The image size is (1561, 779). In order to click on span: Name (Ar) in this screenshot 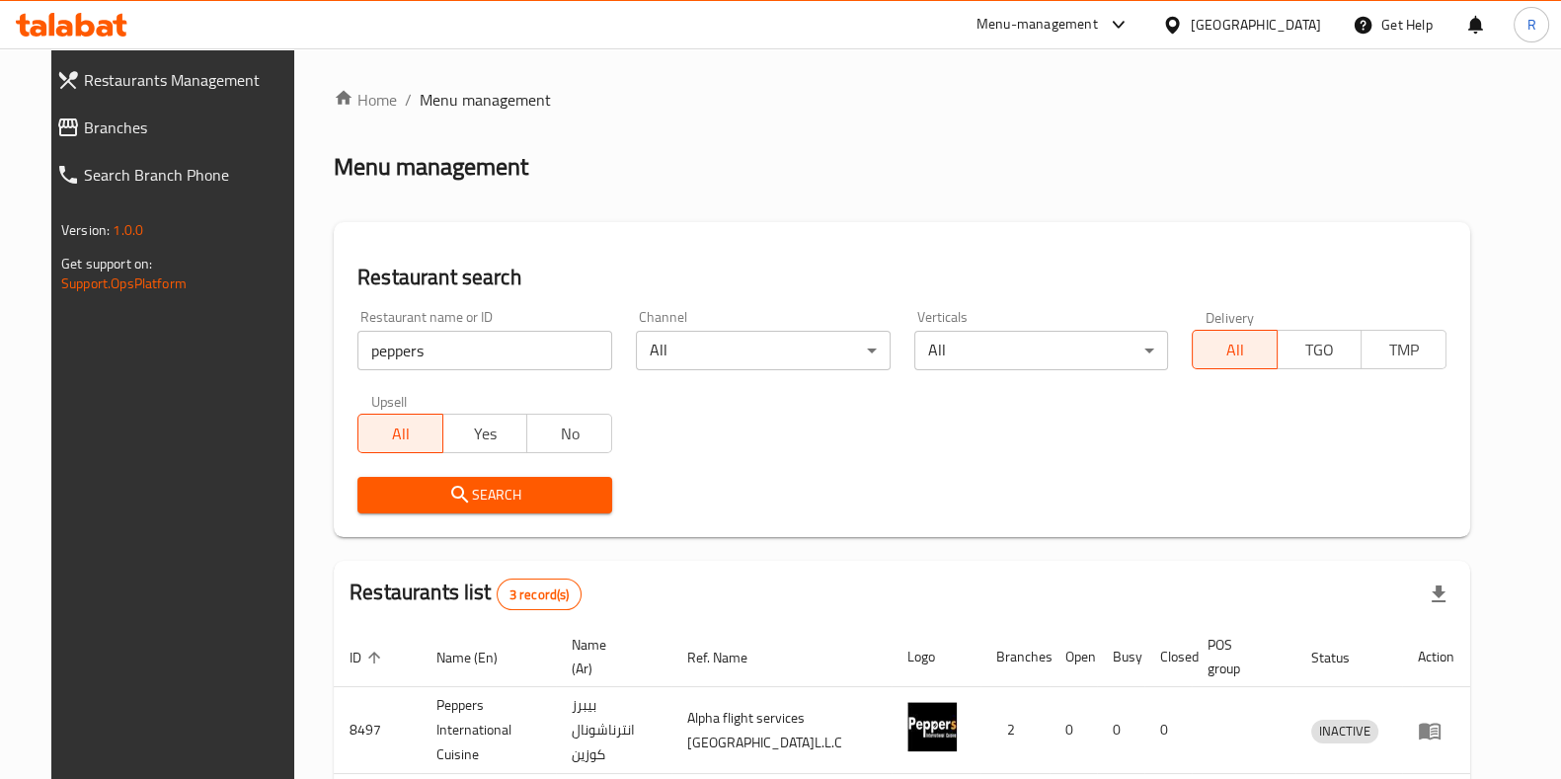, I will do `click(610, 657)`.